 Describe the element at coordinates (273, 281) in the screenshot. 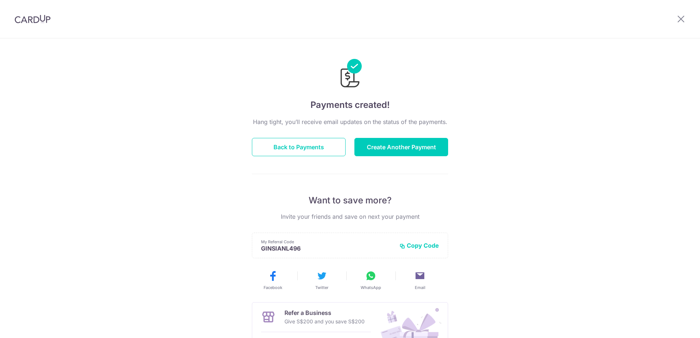

I see `button: Facebook` at that location.